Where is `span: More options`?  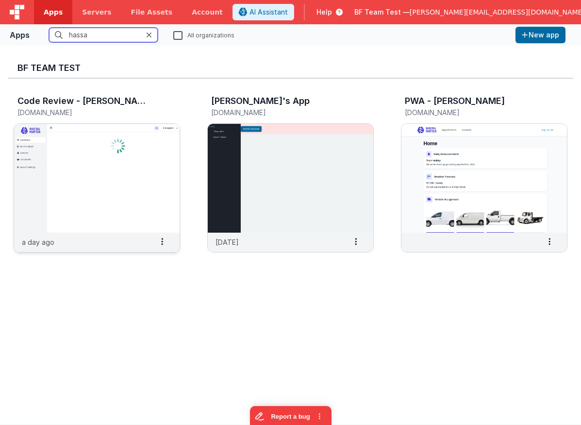 span: More options is located at coordinates (69, 10).